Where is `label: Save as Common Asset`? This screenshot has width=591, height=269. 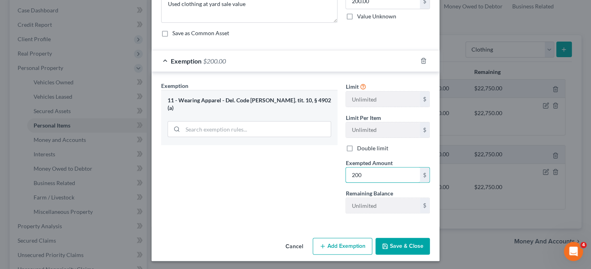 label: Save as Common Asset is located at coordinates (201, 33).